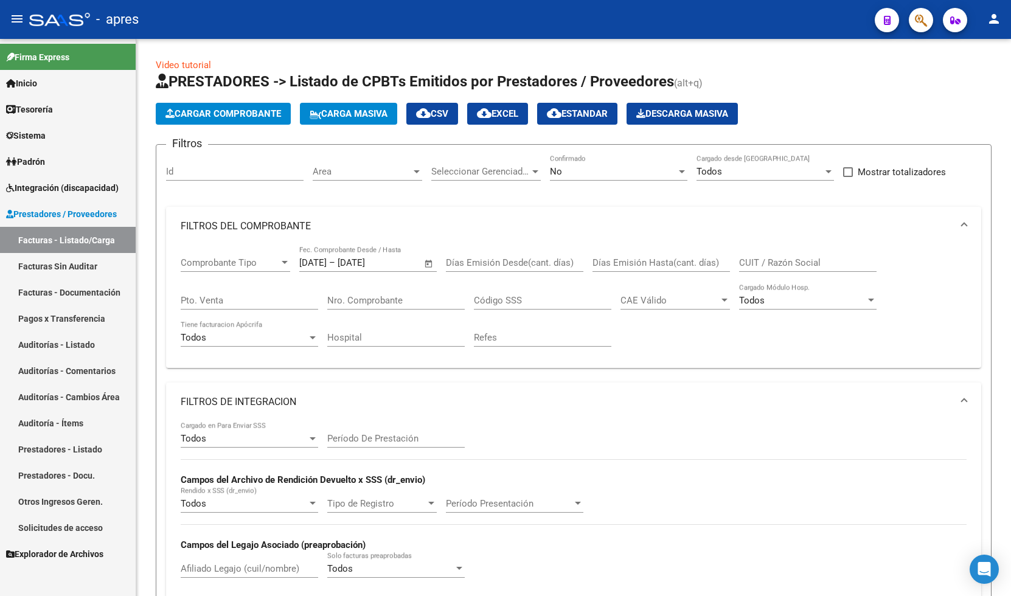 The image size is (1011, 596). Describe the element at coordinates (682, 114) in the screenshot. I see `span: Descarga Masiva` at that location.